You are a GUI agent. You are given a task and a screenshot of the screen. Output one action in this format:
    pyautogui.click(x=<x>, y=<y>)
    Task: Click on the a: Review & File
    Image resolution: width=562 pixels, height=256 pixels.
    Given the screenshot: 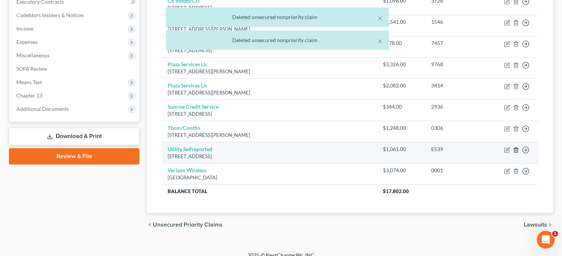 What is the action you would take?
    pyautogui.click(x=74, y=156)
    